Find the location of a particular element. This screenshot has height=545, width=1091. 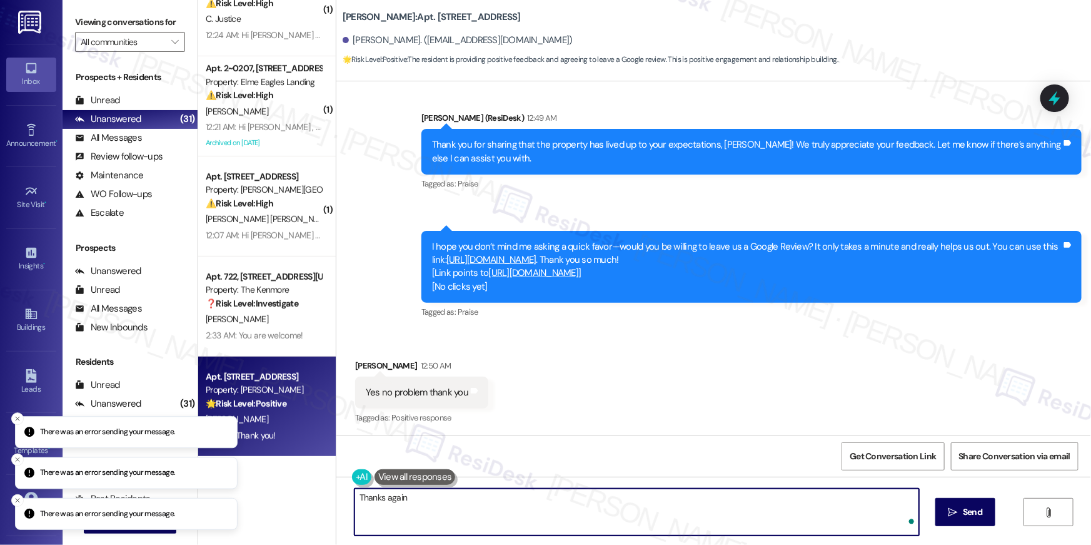

div: 12:49 AM is located at coordinates (540, 118).